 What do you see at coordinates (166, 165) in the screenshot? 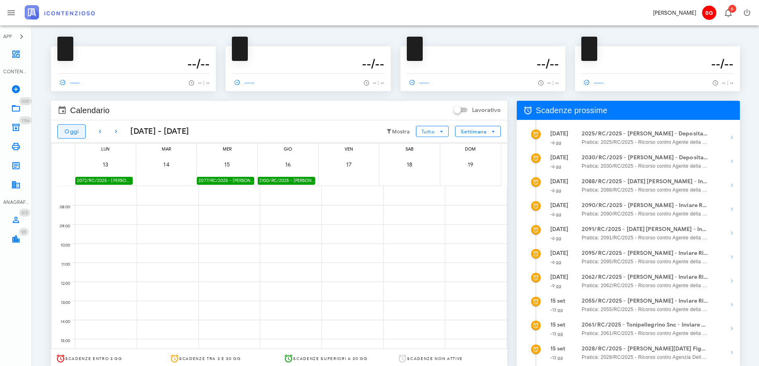
I see `span: 14` at bounding box center [166, 165].